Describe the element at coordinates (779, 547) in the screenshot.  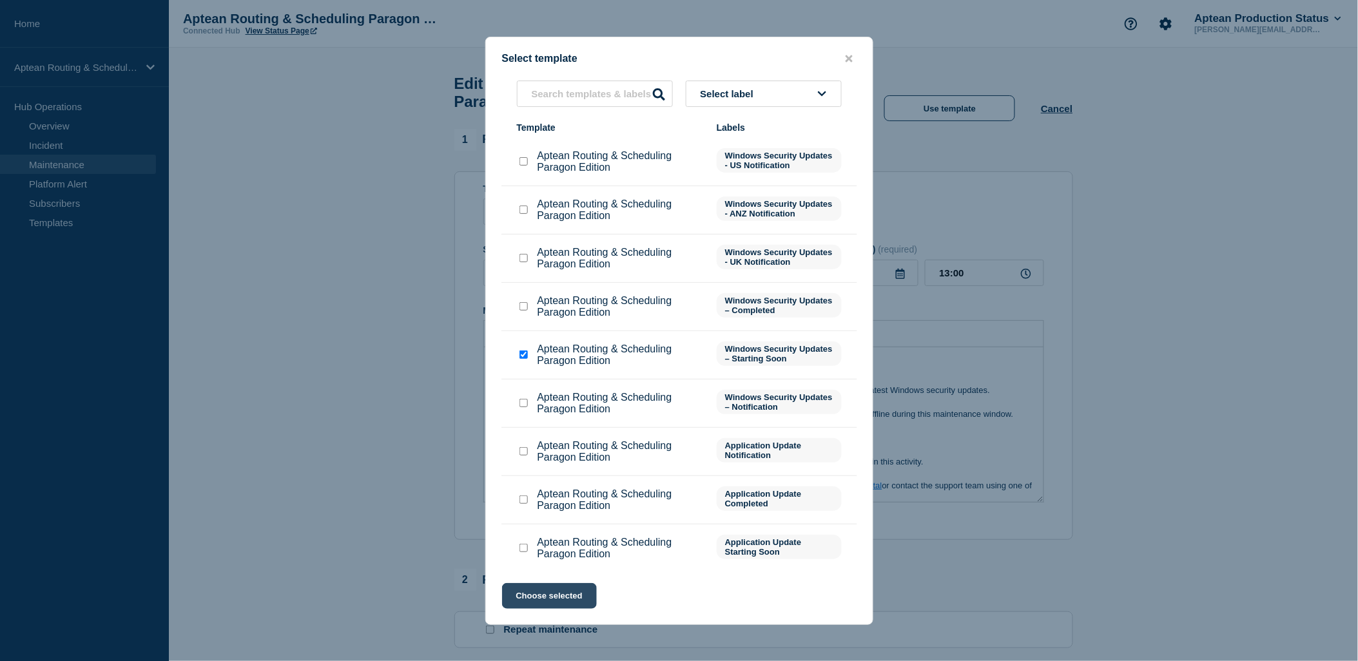
I see `span: Application Update Starting Soon` at that location.